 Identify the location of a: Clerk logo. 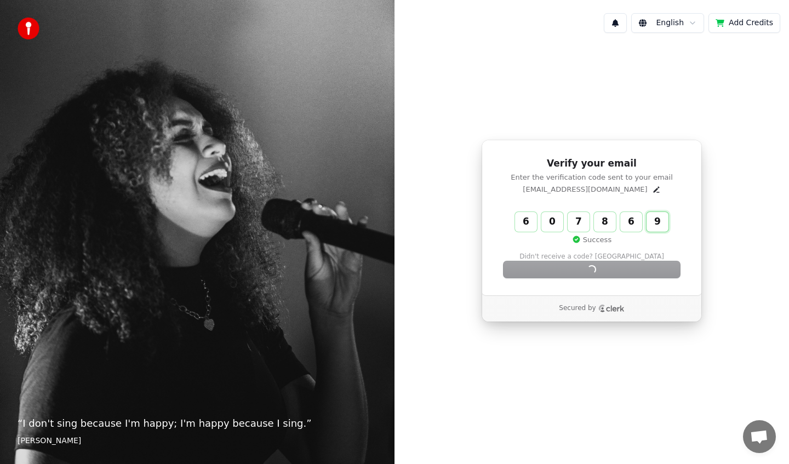
(611, 308).